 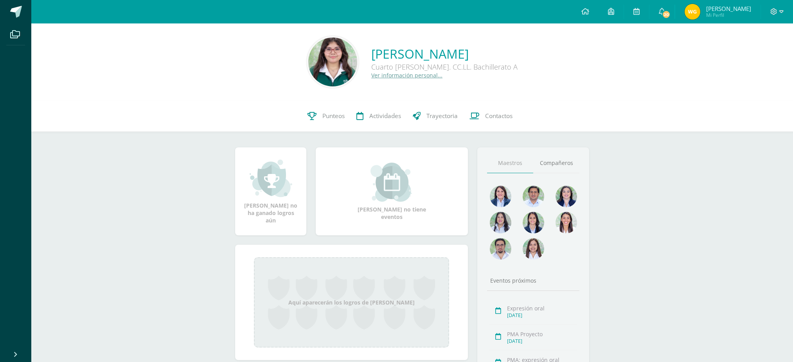 What do you see at coordinates (500, 223) in the screenshot?
I see `img: 1934cc27df4ca65fd091d7882280e9dd.png` at bounding box center [500, 223].